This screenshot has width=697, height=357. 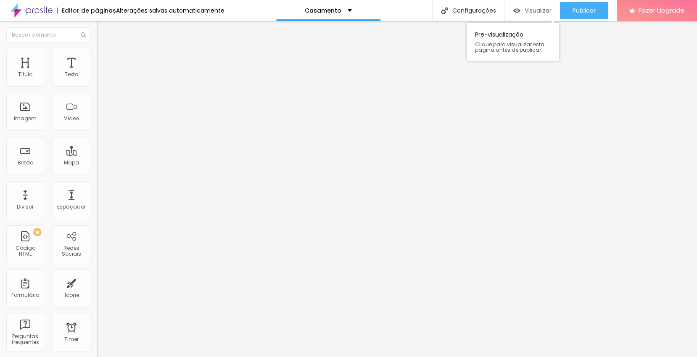 What do you see at coordinates (532, 11) in the screenshot?
I see `button: Visualizar` at bounding box center [532, 11].